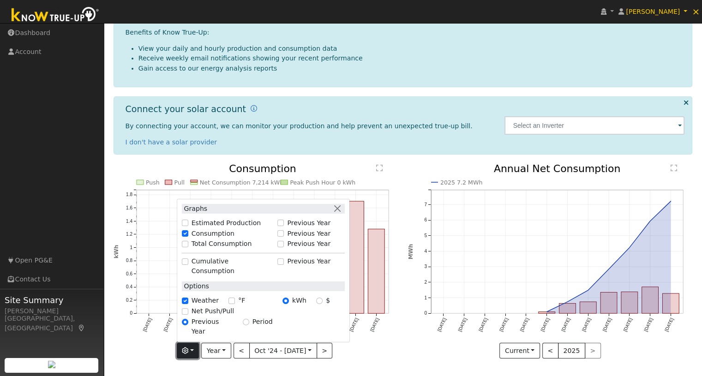 This screenshot has height=376, width=702. What do you see at coordinates (129, 287) in the screenshot?
I see `text: 0.4` at bounding box center [129, 287].